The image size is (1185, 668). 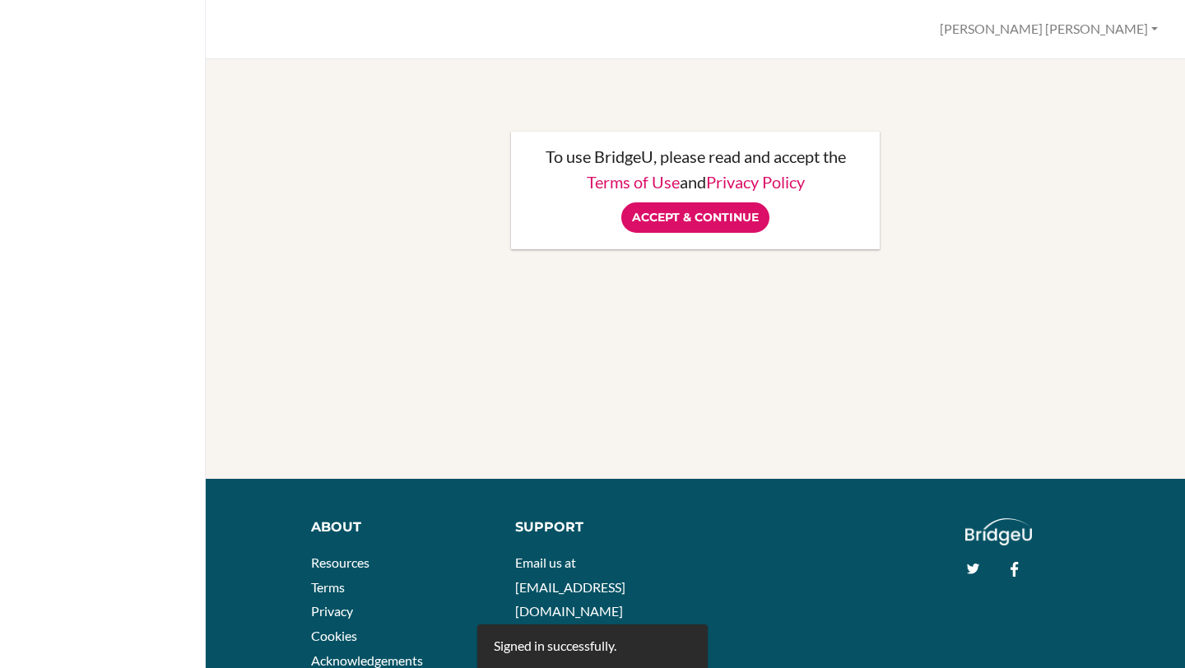 What do you see at coordinates (999, 532) in the screenshot?
I see `img: logo_white@2x-f4f0deed5e89b7ecb1c2cc34c3e3d731f90f0f143d5ea2071677605dd97b5244.png` at bounding box center [999, 532].